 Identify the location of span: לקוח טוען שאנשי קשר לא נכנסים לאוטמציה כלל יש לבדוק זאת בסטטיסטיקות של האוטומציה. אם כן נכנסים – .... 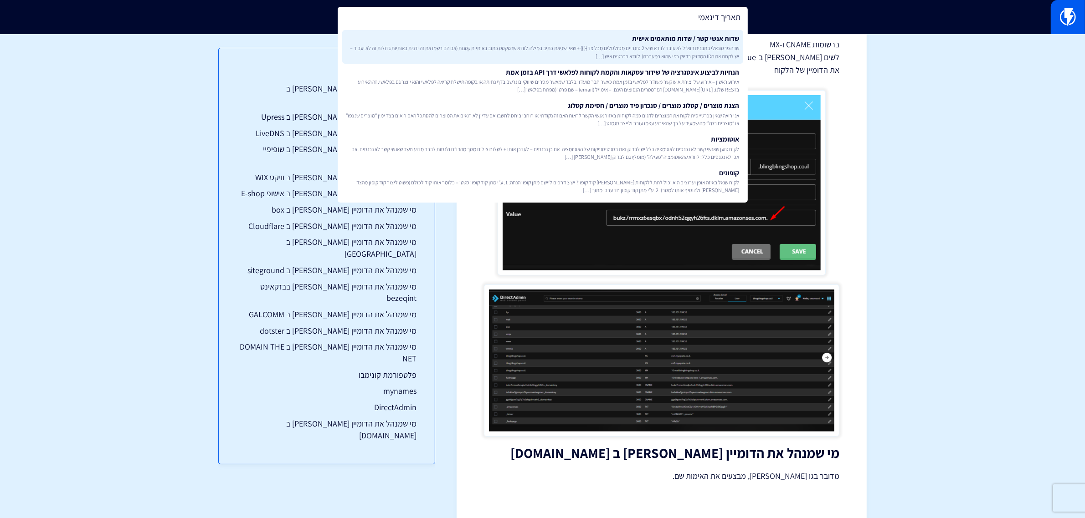
(543, 153).